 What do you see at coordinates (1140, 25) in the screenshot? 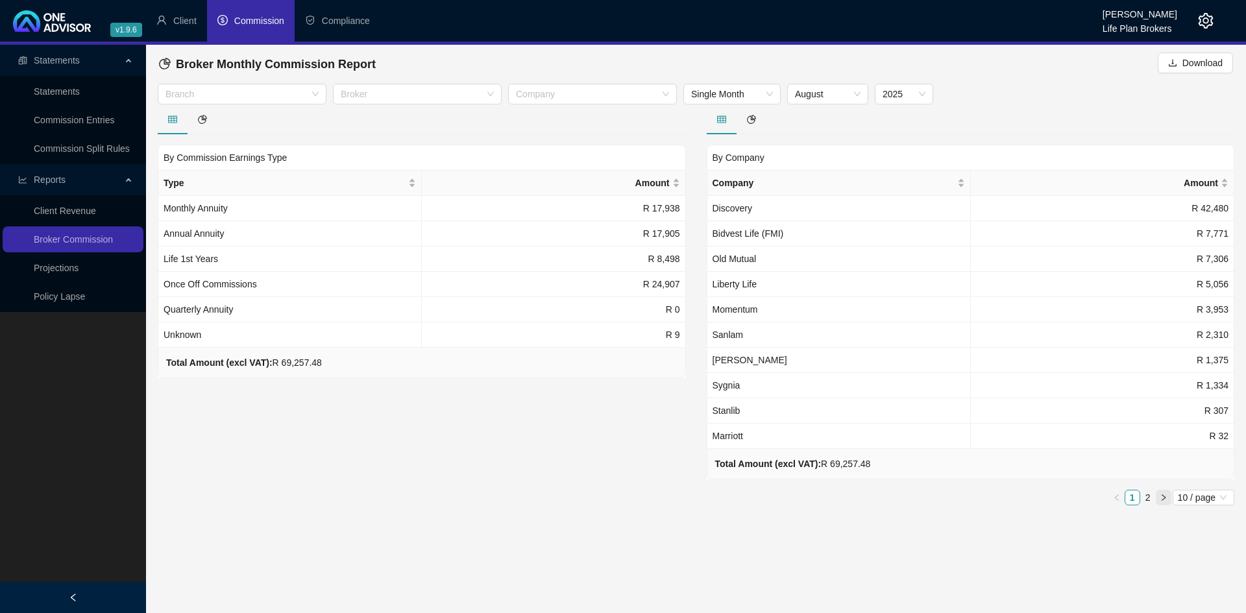
I see `div: Life Plan Brokers` at bounding box center [1140, 25].